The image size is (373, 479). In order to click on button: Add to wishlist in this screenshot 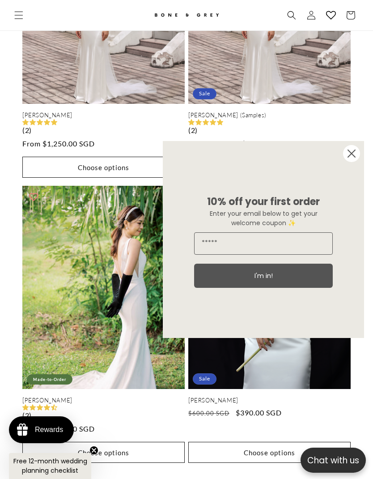, I will do `click(34, 197)`.